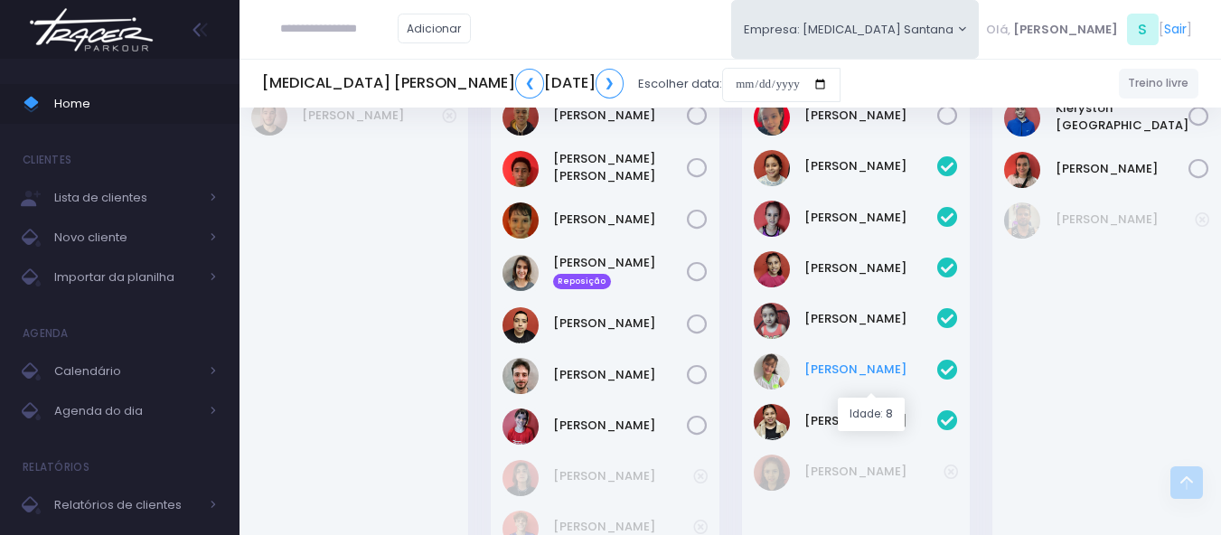  I want to click on span: Importar da planilha, so click(127, 277).